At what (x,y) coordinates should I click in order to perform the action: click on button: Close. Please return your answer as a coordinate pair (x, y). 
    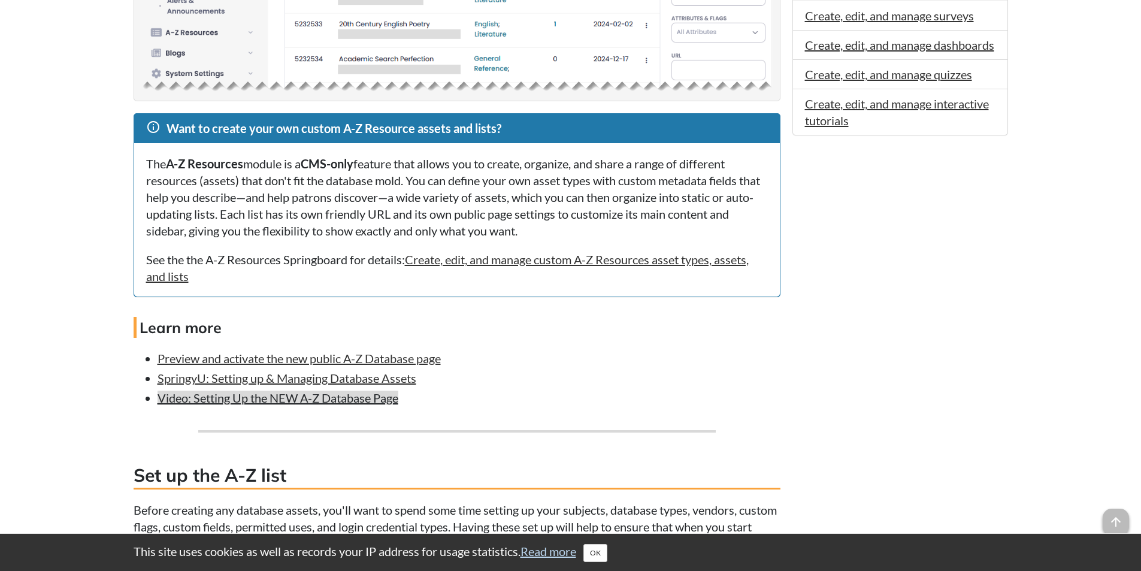
    Looking at the image, I should click on (595, 553).